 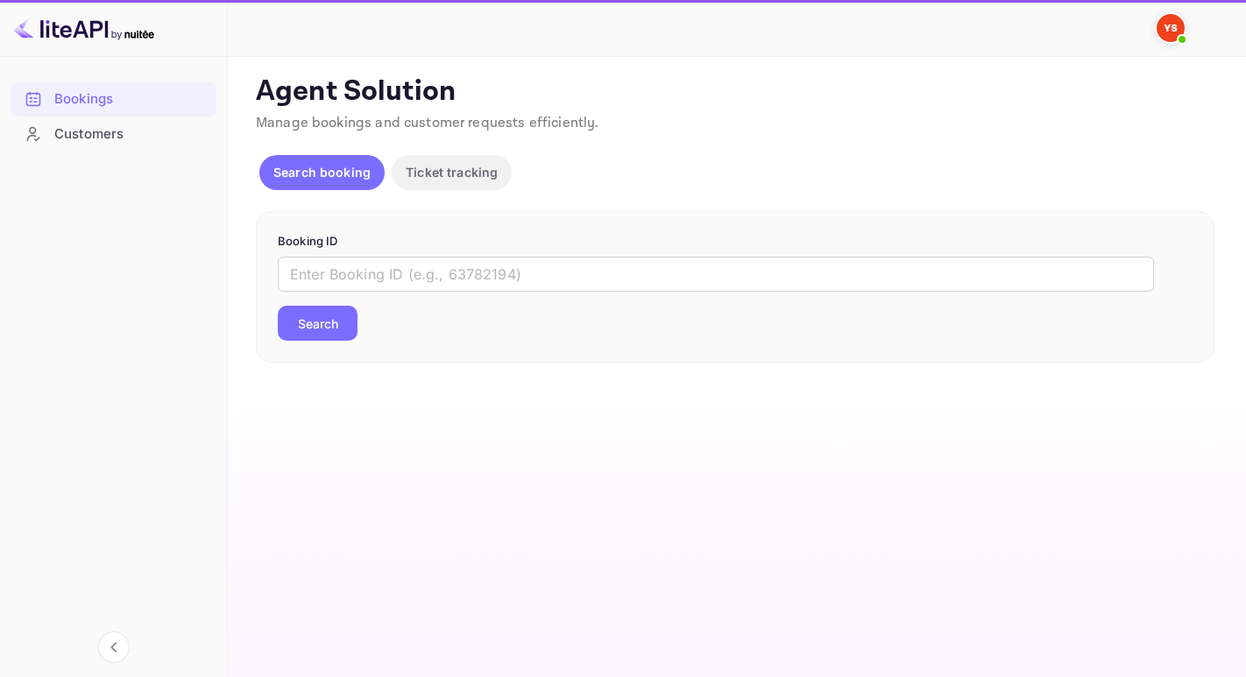 I want to click on a: Bookings, so click(x=113, y=98).